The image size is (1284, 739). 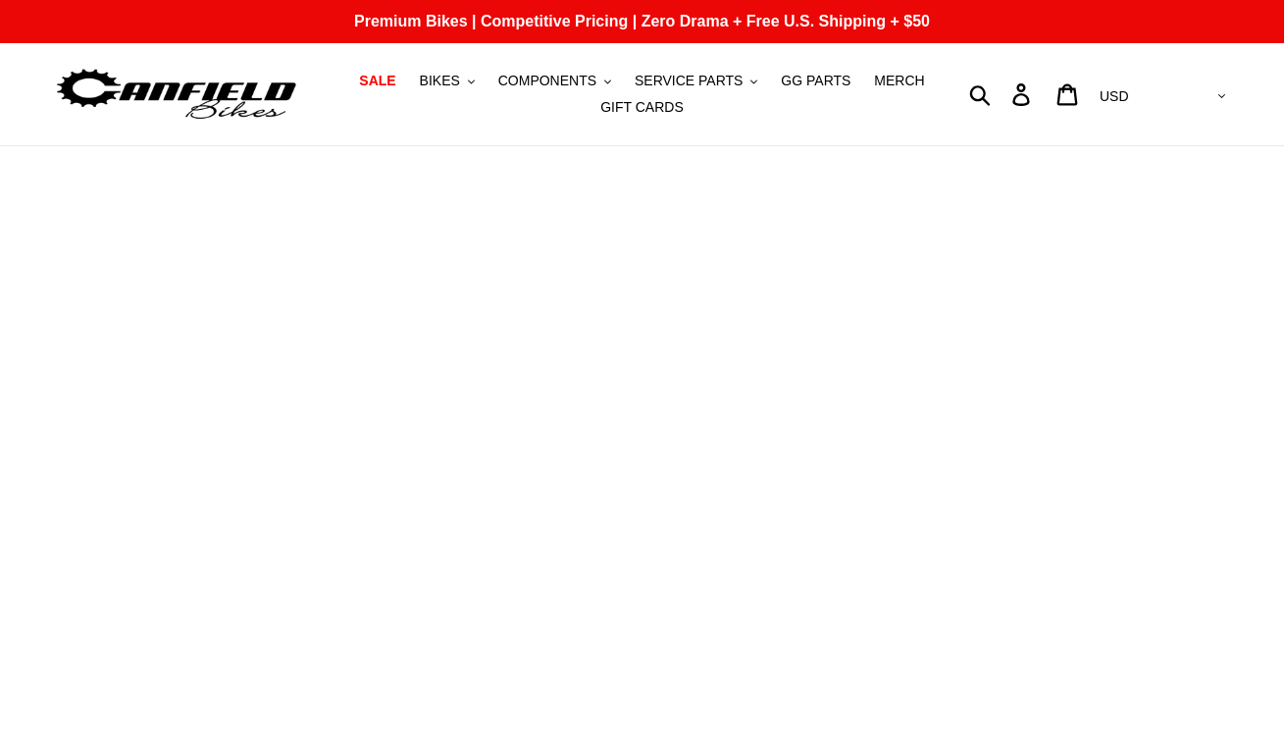 I want to click on a: SALE, so click(x=377, y=80).